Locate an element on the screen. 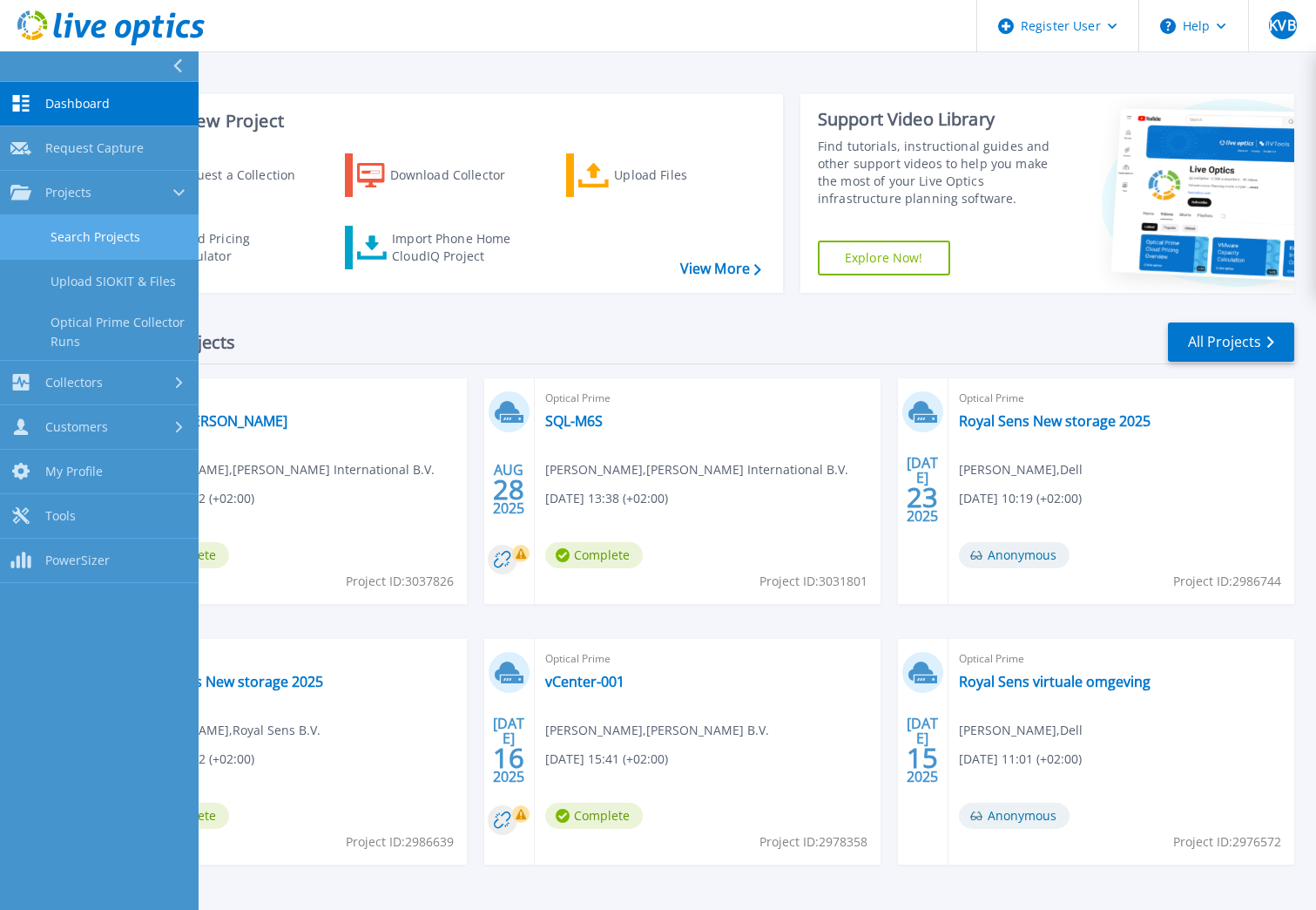 The height and width of the screenshot is (910, 1316). span: Customers is located at coordinates (76, 427).